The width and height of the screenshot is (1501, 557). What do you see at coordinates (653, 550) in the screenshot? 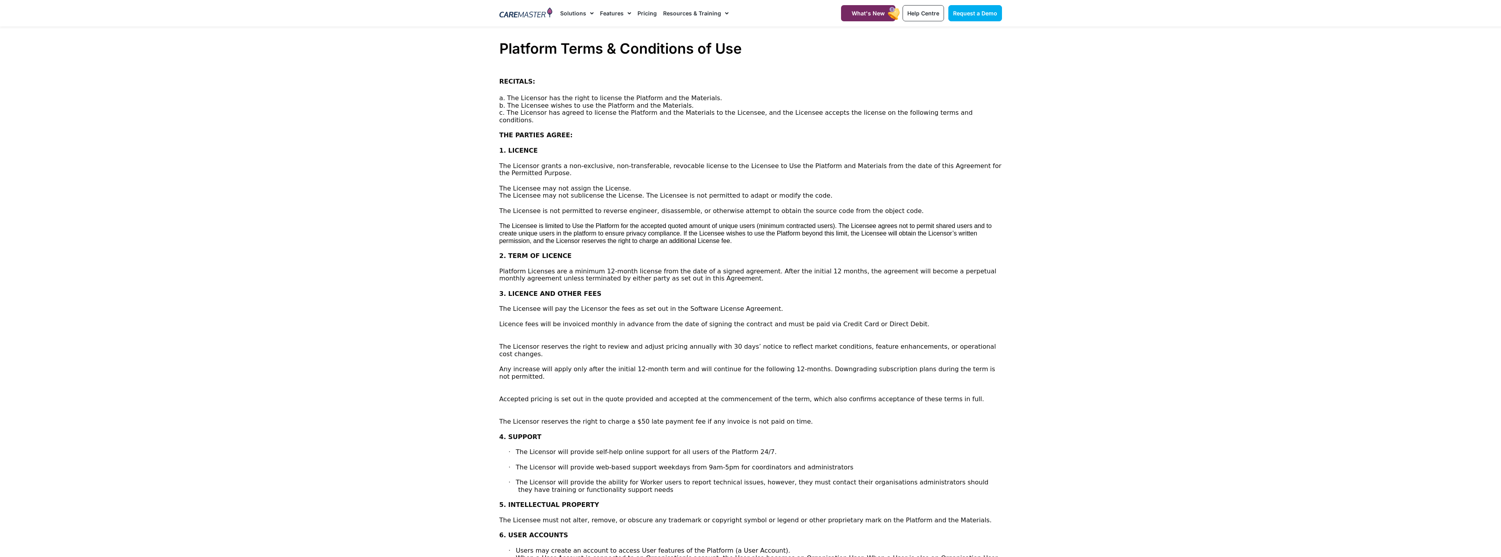
I see `span: Users may create an account to access User features of the Platform (a User Account).` at bounding box center [653, 550].